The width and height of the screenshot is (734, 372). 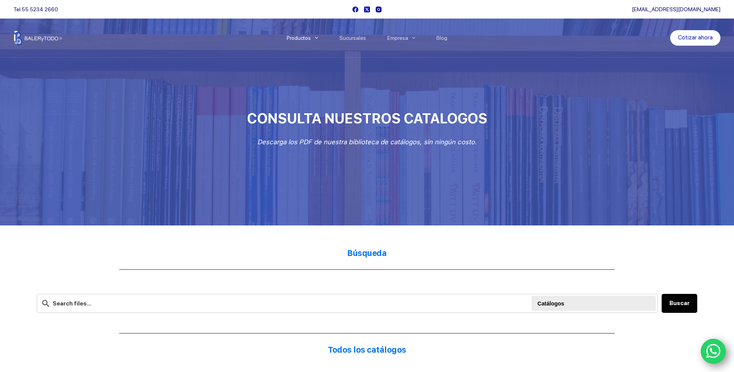 What do you see at coordinates (367, 9) in the screenshot?
I see `a: X (Twitter)` at bounding box center [367, 9].